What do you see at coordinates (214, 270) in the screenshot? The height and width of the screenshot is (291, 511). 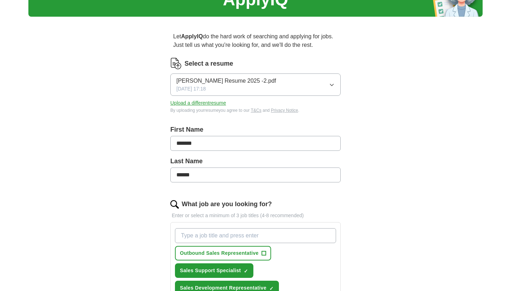 I see `button: Sales Support Specialist✓` at bounding box center [214, 270].